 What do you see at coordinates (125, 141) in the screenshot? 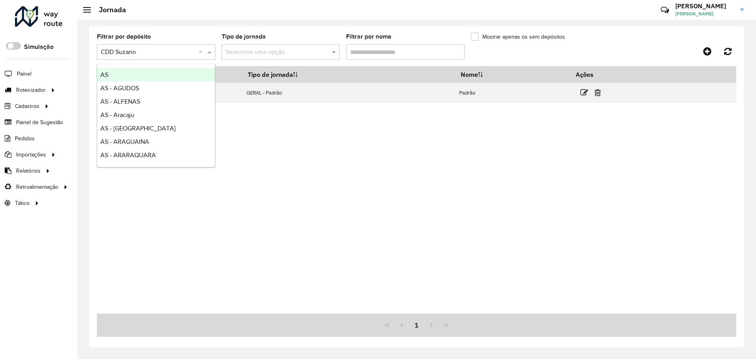
I see `span: AS - ARAGUAINA` at bounding box center [125, 141].